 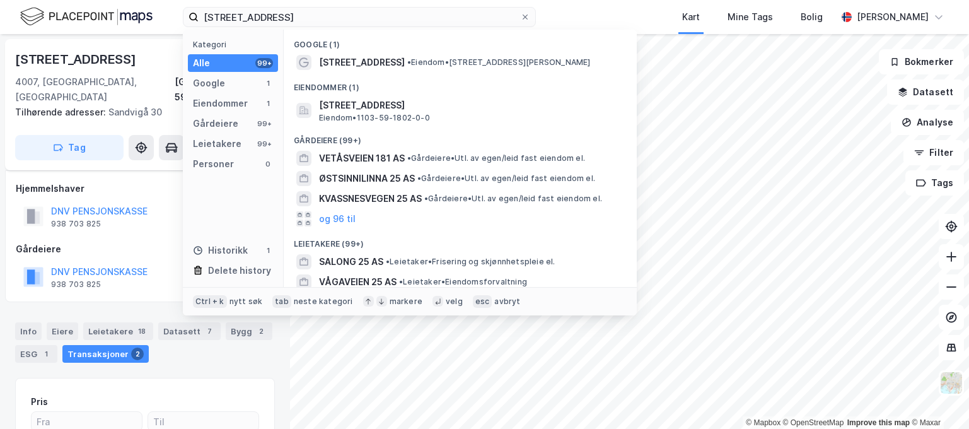 I want to click on div: 7, so click(x=209, y=331).